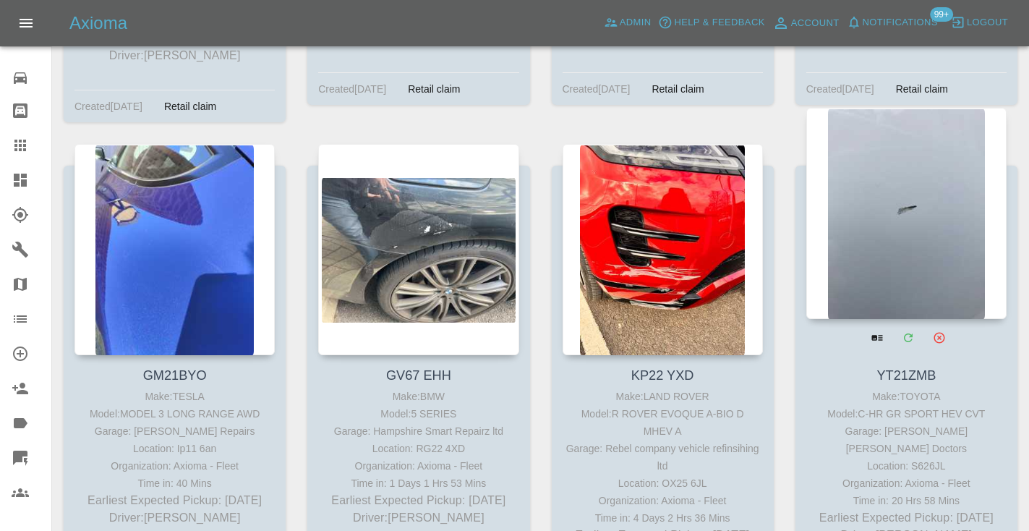 The height and width of the screenshot is (531, 1029). I want to click on a: YT21ZMB, so click(906, 375).